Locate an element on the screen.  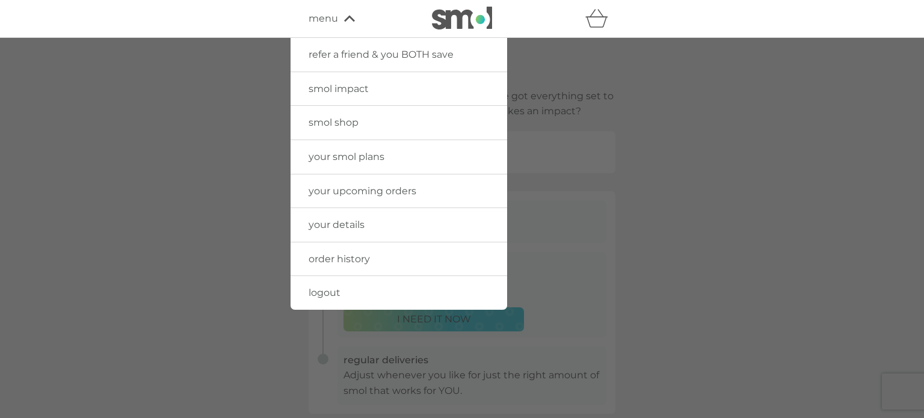
span: smol impact is located at coordinates (339, 88).